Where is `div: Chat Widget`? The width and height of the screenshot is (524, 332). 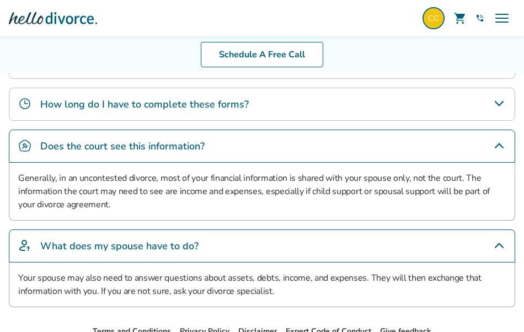 div: Chat Widget is located at coordinates (497, 306).